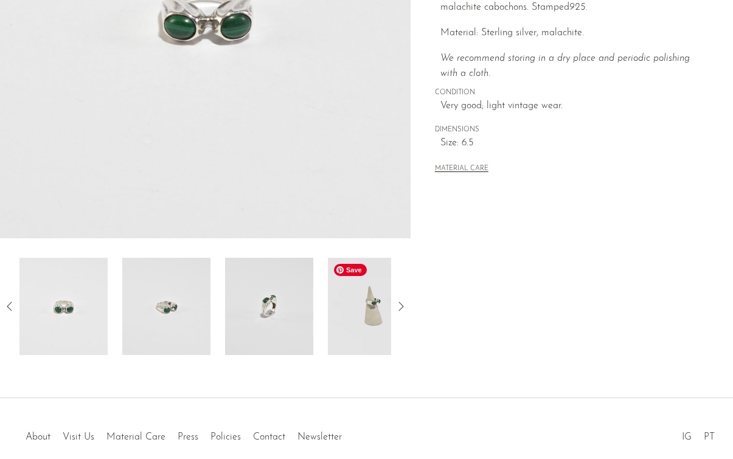 Image resolution: width=733 pixels, height=459 pixels. What do you see at coordinates (184, 434) in the screenshot?
I see `ul: Quick links` at bounding box center [184, 434].